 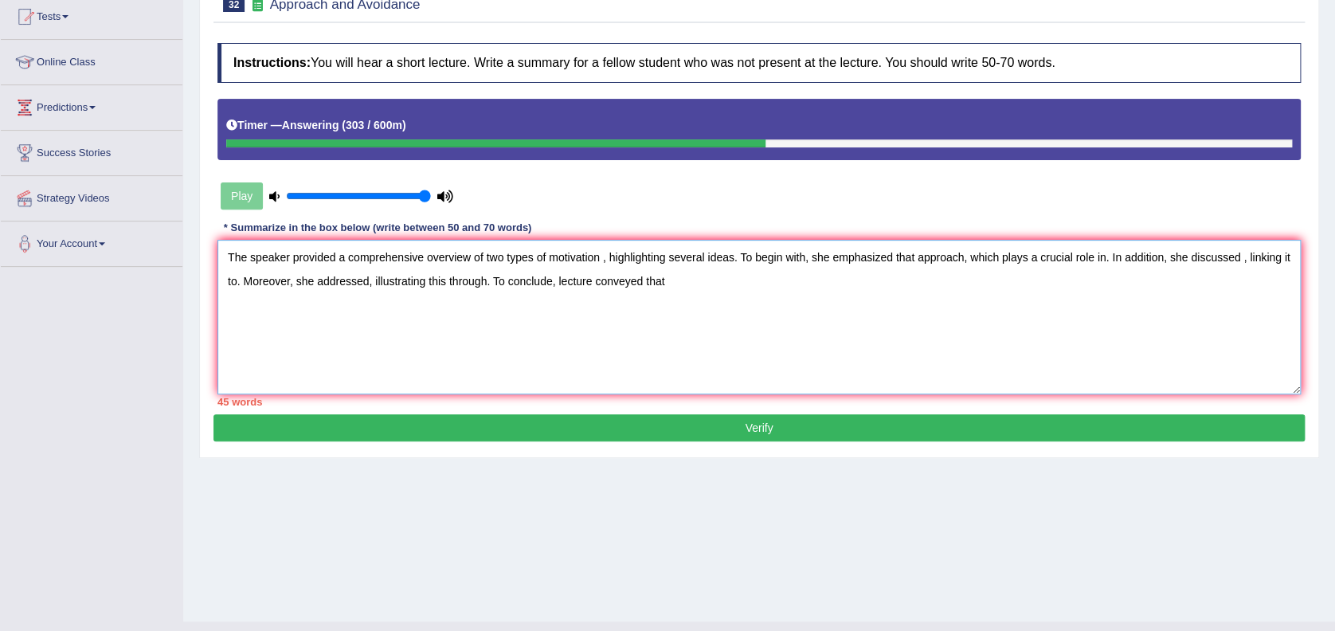 What do you see at coordinates (377, 227) in the screenshot?
I see `div: * Summarize in the box below (write between 50 and 70 words)` at bounding box center [377, 227].